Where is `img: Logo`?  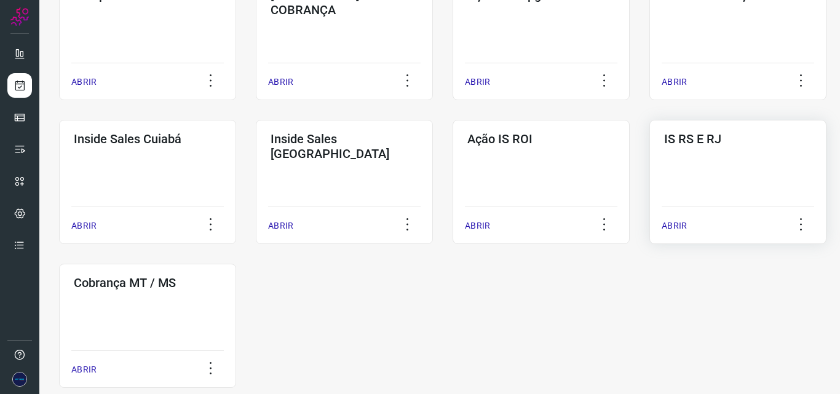 img: Logo is located at coordinates (20, 17).